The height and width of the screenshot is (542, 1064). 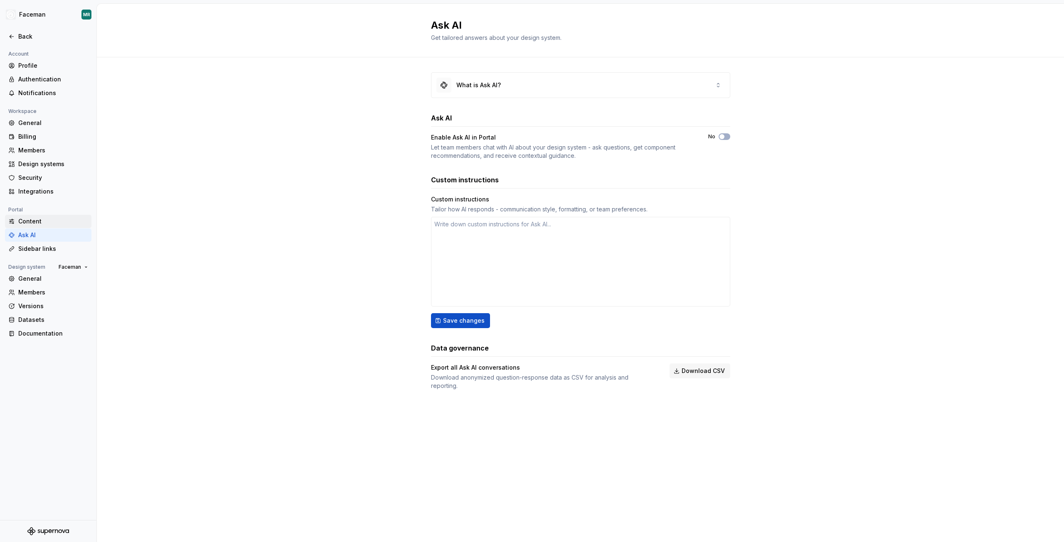 I want to click on div: Export all Ask AI conversations, so click(x=475, y=368).